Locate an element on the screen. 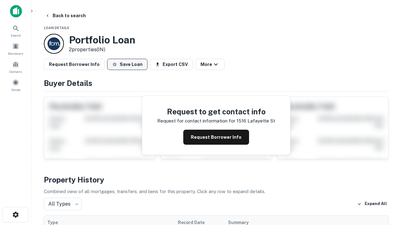 This screenshot has height=225, width=401. h4: Property History is located at coordinates (216, 180).